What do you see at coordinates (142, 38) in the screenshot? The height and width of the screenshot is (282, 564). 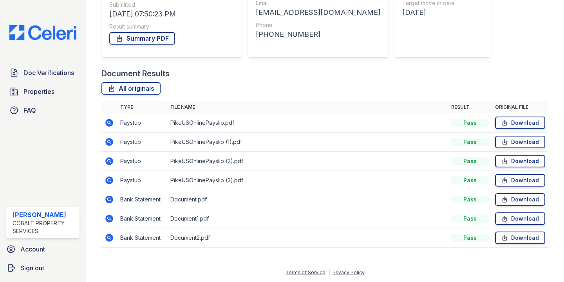 I see `a: Summary PDF` at bounding box center [142, 38].